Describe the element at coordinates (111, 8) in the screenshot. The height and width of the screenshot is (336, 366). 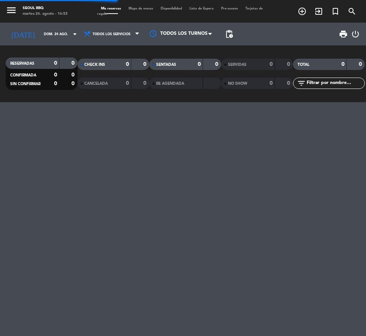
I see `span: Mis reservas` at that location.